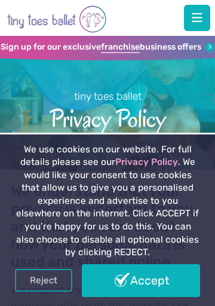 This screenshot has width=215, height=306. What do you see at coordinates (57, 19) in the screenshot?
I see `img: tiny toes ballet` at bounding box center [57, 19].